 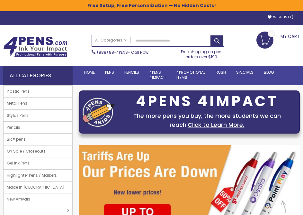 I want to click on img: 4Pens Custom Pens and Promotional Products, so click(x=35, y=47).